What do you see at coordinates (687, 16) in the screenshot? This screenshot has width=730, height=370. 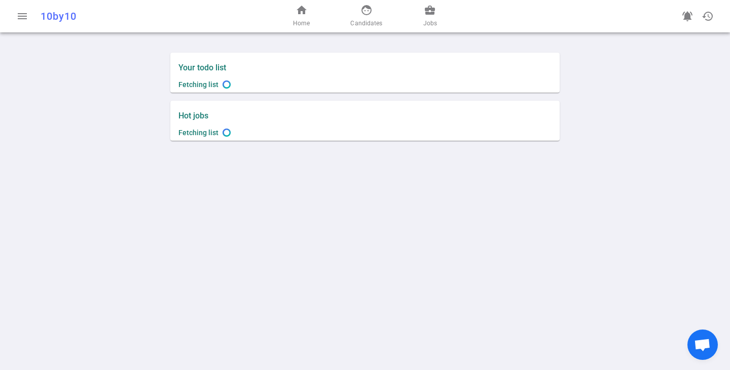 I see `a: Go to see announcements` at bounding box center [687, 16].